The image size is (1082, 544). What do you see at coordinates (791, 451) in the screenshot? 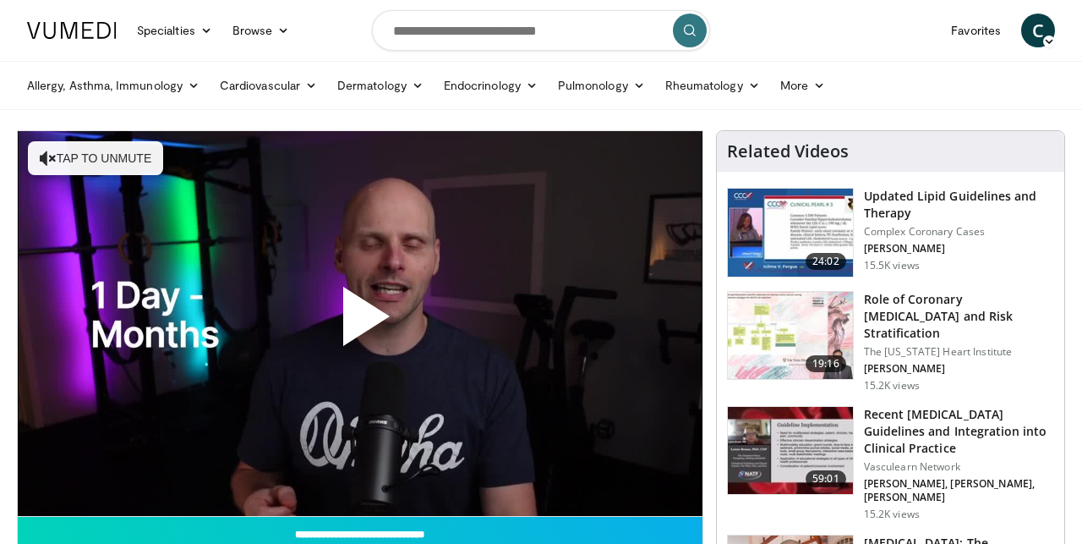
I see `img: 87825f19-cf4c-4b91-bba1-ce218758c6bb.150x105_q85_crop-smart_upscale.jpg` at bounding box center [791, 451].